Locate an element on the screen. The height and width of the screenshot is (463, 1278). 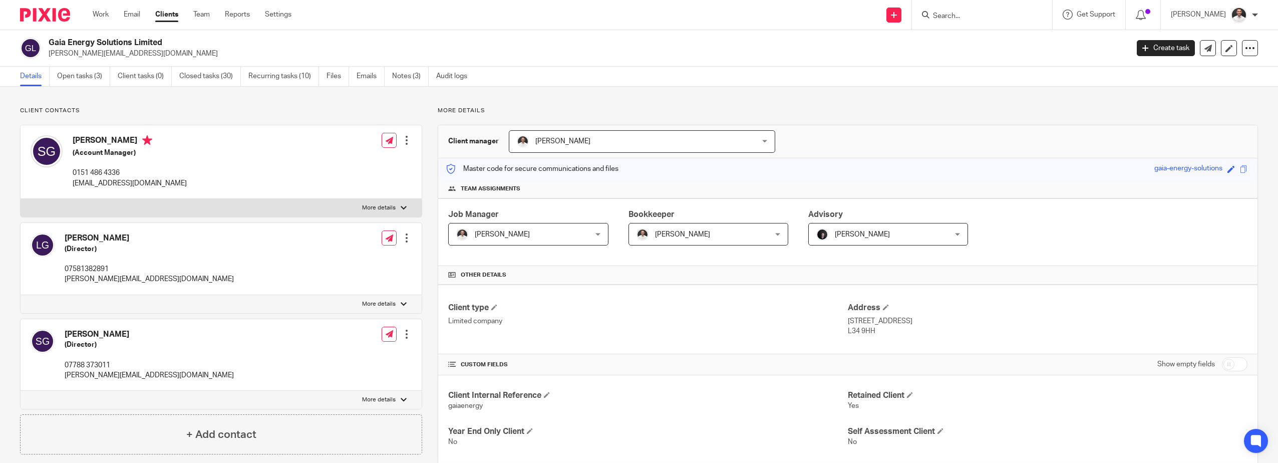
a: Reports is located at coordinates (237, 15).